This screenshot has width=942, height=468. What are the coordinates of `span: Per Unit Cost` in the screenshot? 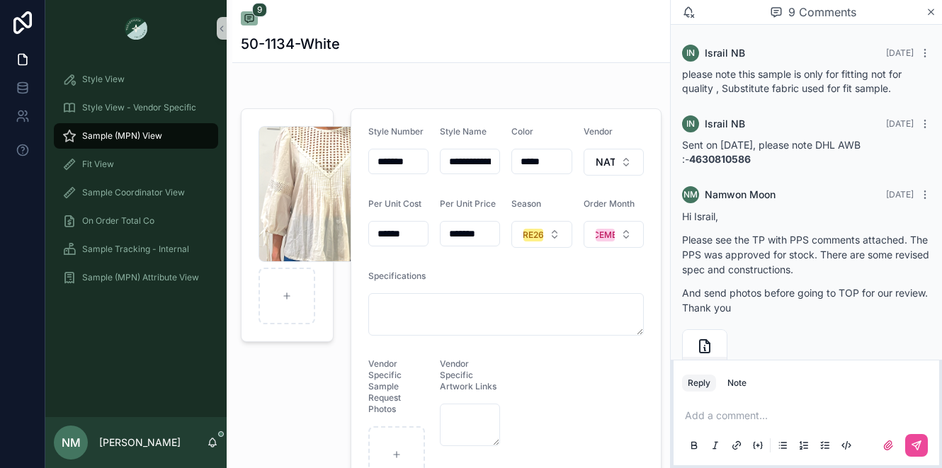 It's located at (395, 203).